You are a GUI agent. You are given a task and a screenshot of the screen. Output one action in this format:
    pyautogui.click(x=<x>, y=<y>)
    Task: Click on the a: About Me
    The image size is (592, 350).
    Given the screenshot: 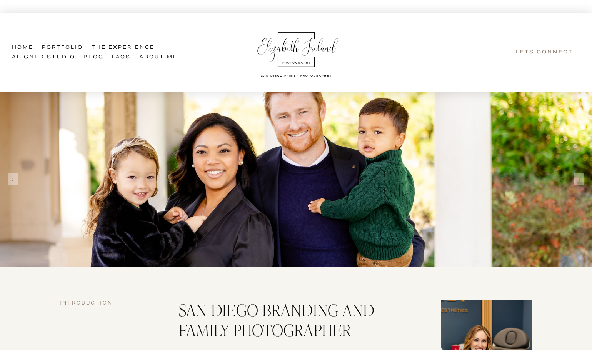 What is the action you would take?
    pyautogui.click(x=158, y=57)
    